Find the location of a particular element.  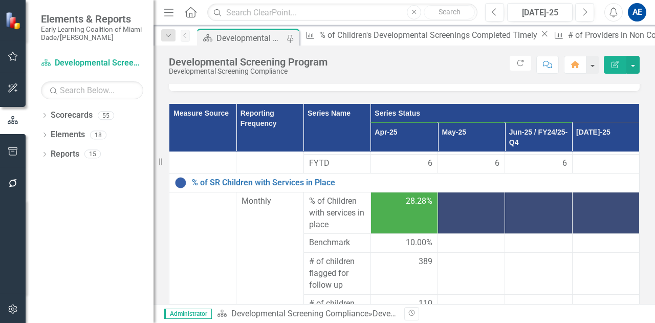

input: Search Below... is located at coordinates (92, 90).